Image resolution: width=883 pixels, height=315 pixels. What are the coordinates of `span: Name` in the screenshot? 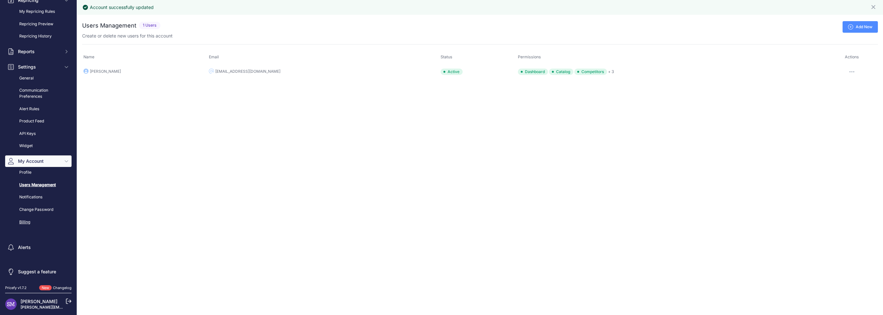 It's located at (89, 57).